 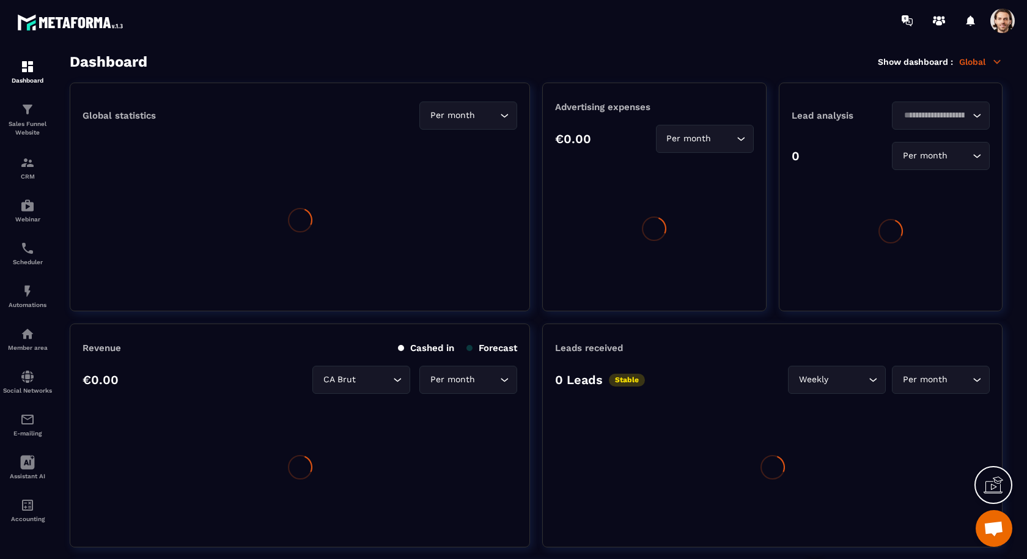 What do you see at coordinates (27, 510) in the screenshot?
I see `a: accountantaccountantAccounting` at bounding box center [27, 510].